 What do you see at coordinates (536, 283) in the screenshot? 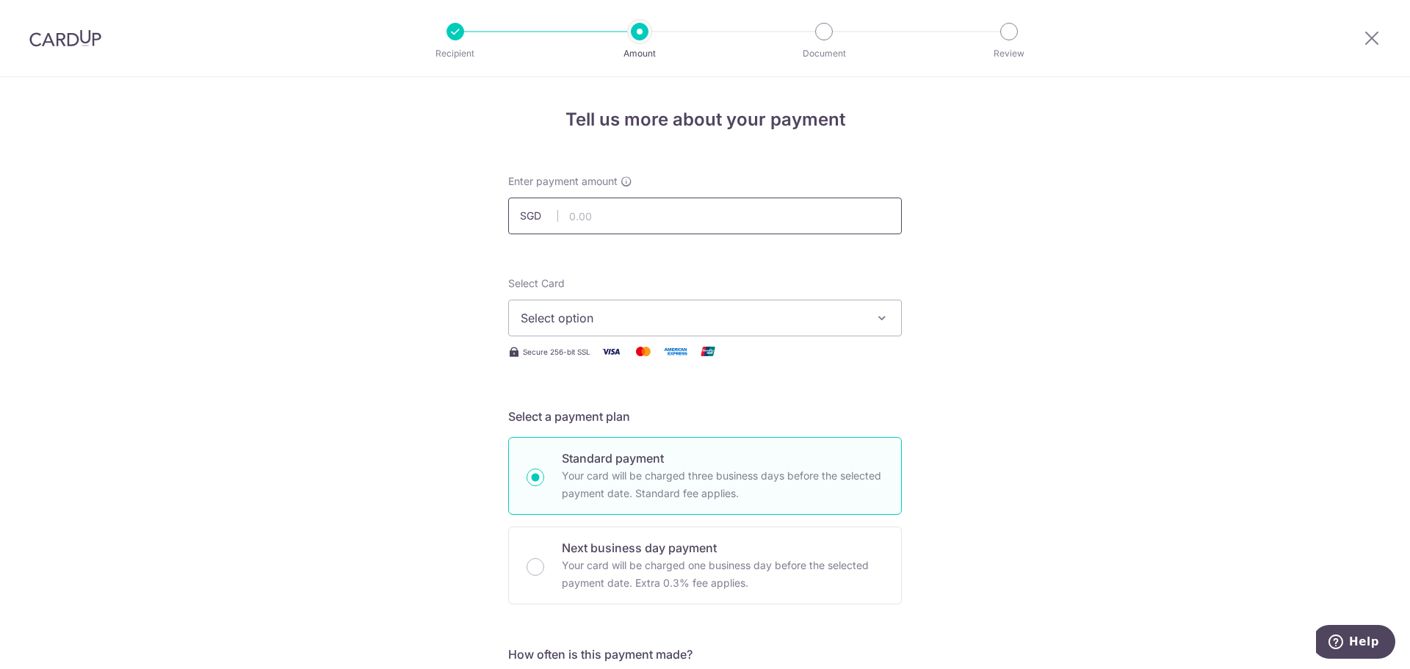
I see `span: translation missing: en.payables.payment_networks.credit_card.summary.labels.select_card` at bounding box center [536, 283].